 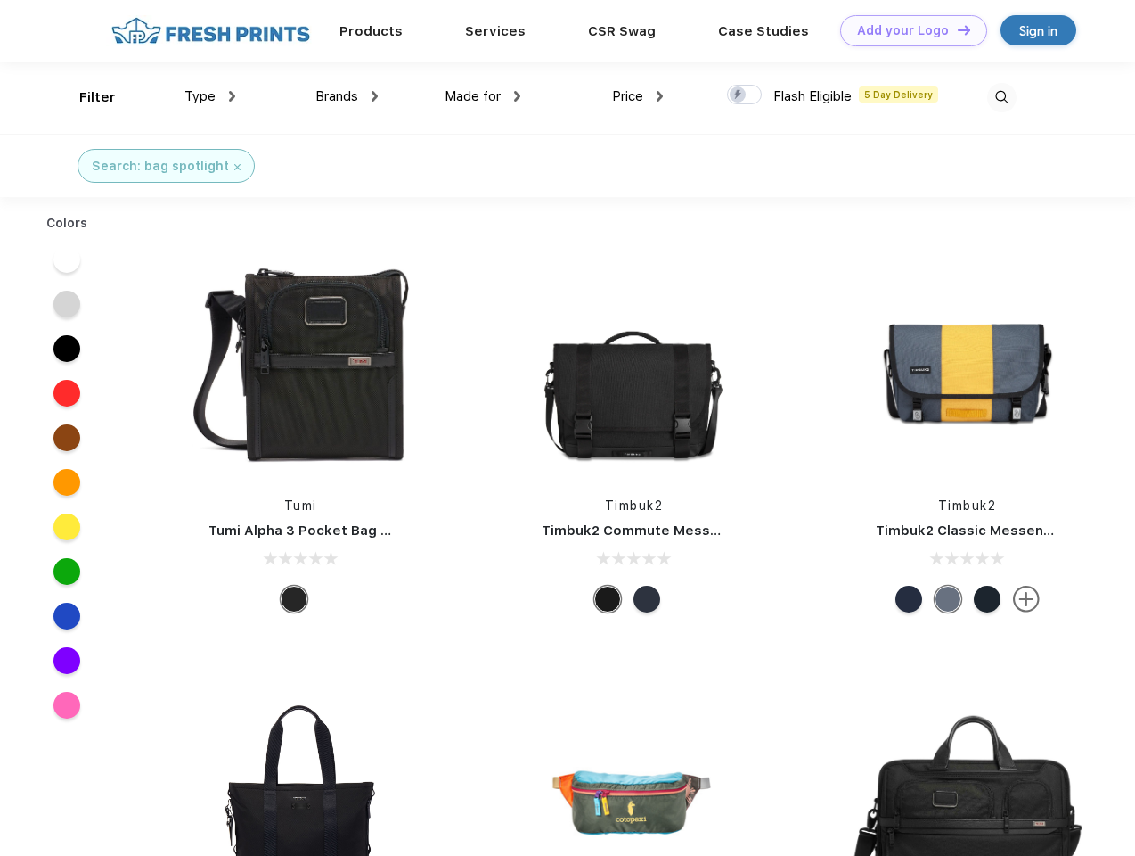 What do you see at coordinates (160, 166) in the screenshot?
I see `div: Search: bag spotlight` at bounding box center [160, 166].